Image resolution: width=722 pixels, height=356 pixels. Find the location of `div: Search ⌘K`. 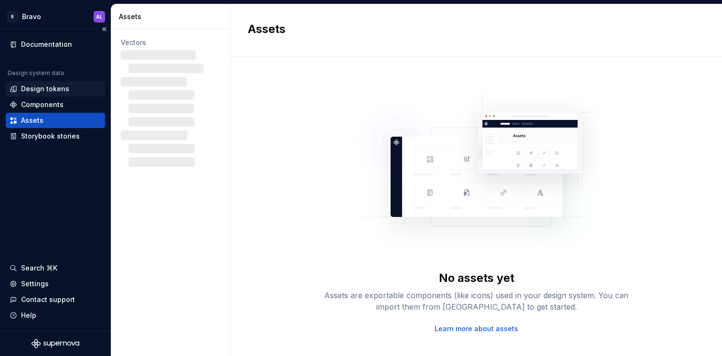

div: Search ⌘K is located at coordinates (39, 268).